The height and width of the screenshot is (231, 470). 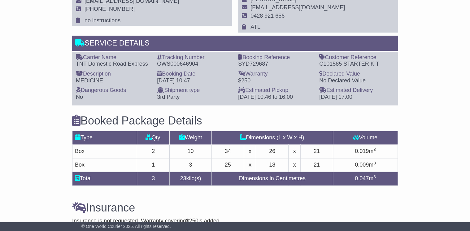 What do you see at coordinates (153, 165) in the screenshot?
I see `td: 1` at bounding box center [153, 165].